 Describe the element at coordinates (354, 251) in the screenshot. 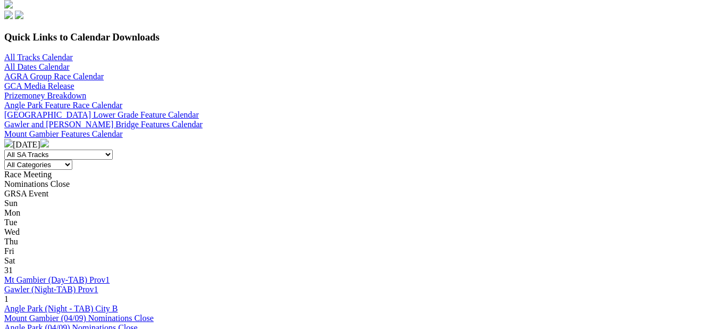

I see `div: Fri` at that location.